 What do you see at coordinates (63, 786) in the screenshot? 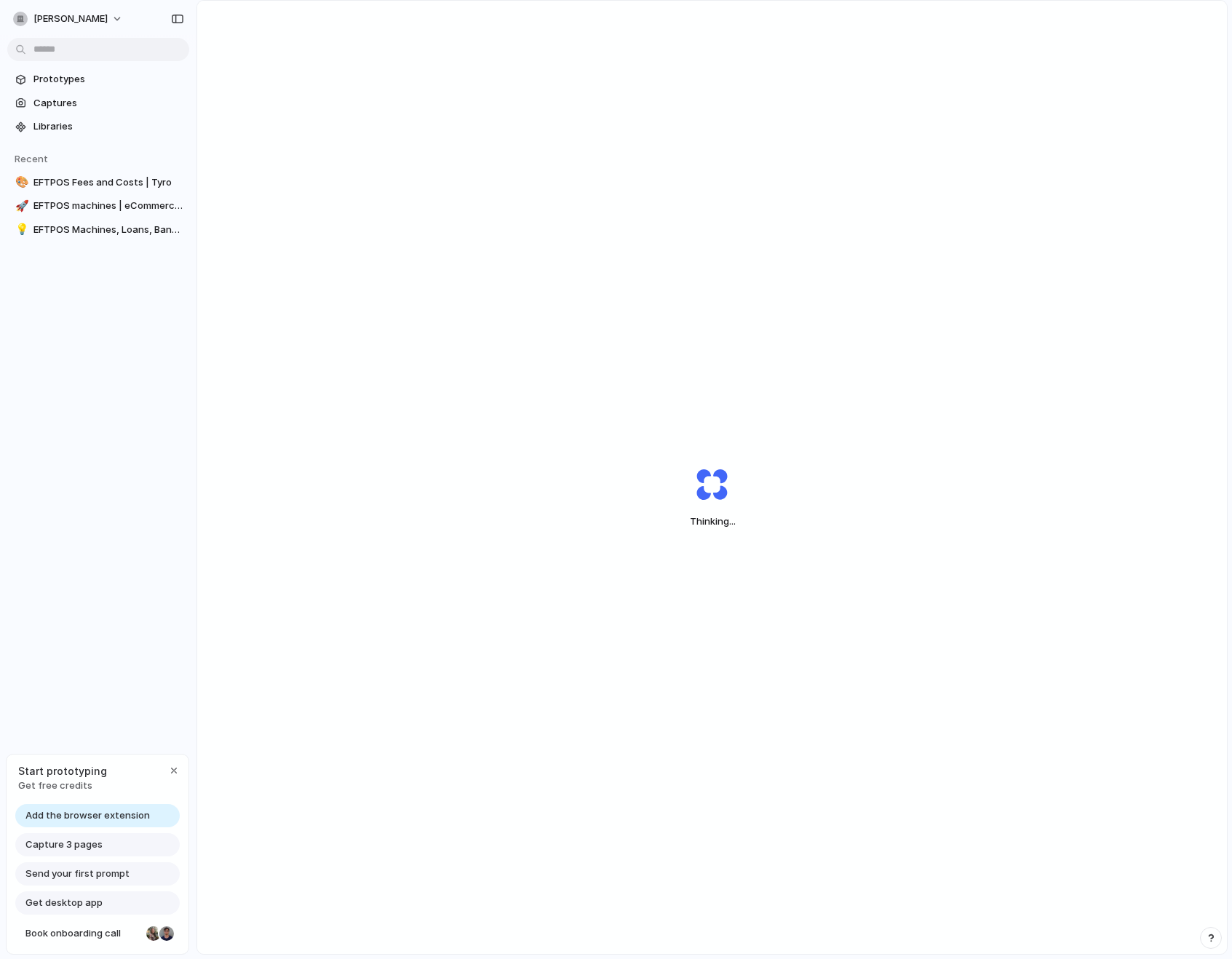
I see `span: Get free credits` at bounding box center [63, 786].